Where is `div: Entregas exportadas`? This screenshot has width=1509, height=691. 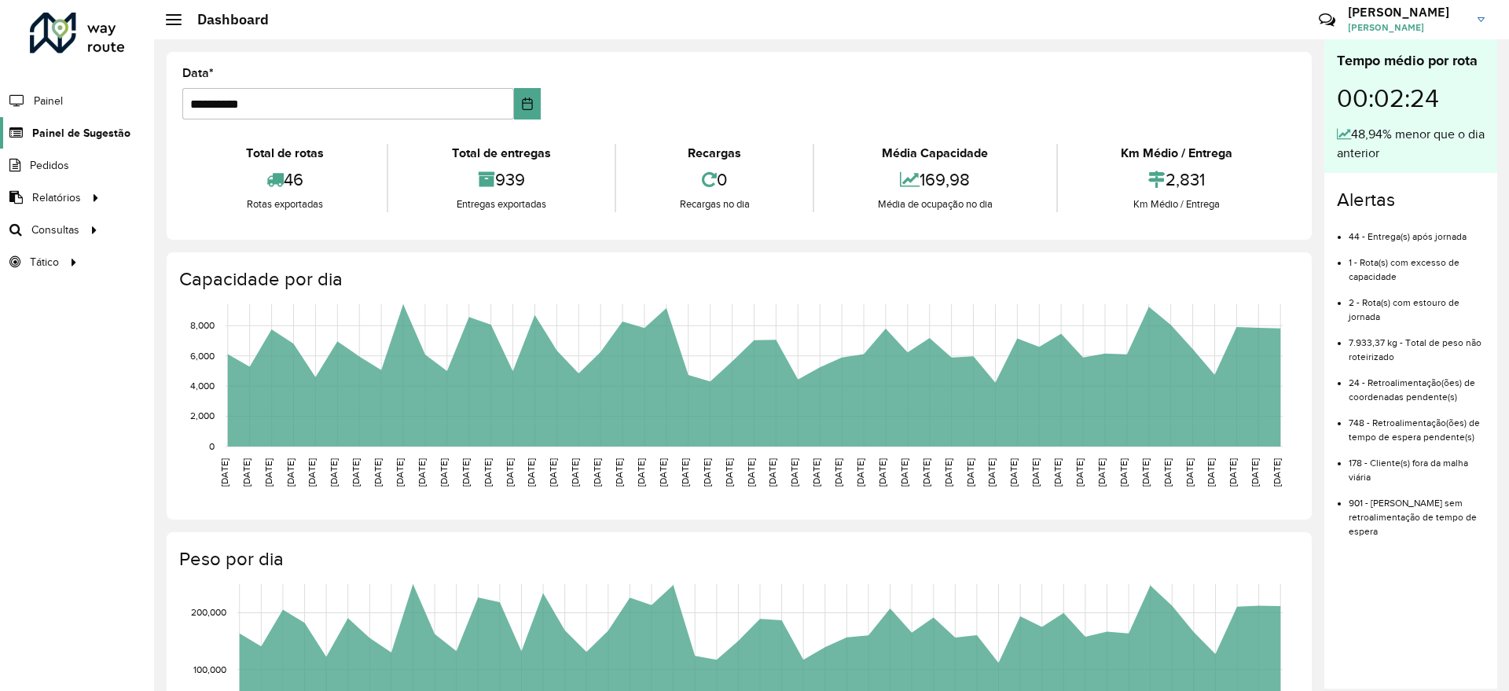 div: Entregas exportadas is located at coordinates (501, 204).